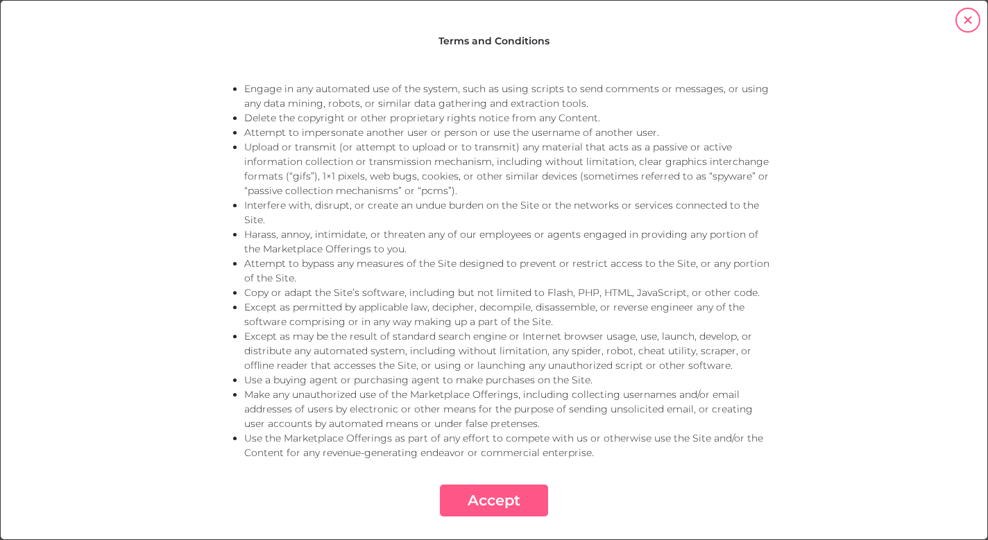  I want to click on li: Attempt to impersonate another user or person or use the username of another user., so click(508, 133).